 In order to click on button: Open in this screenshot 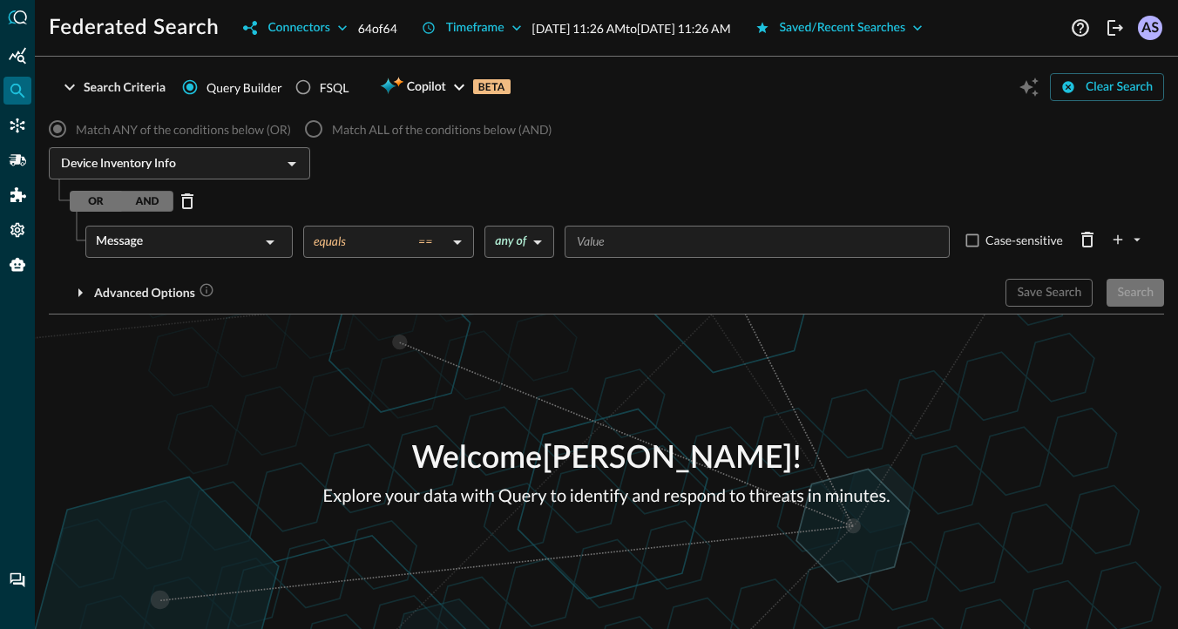, I will do `click(292, 164)`.